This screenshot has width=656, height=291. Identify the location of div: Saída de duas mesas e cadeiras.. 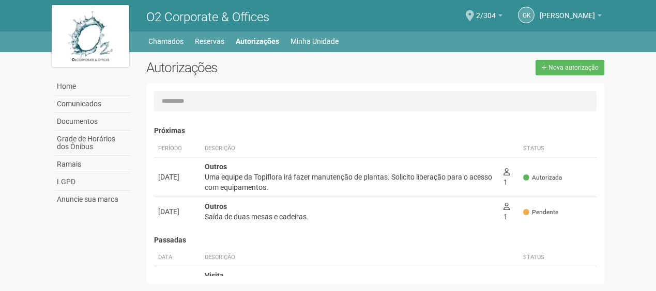
(350, 217).